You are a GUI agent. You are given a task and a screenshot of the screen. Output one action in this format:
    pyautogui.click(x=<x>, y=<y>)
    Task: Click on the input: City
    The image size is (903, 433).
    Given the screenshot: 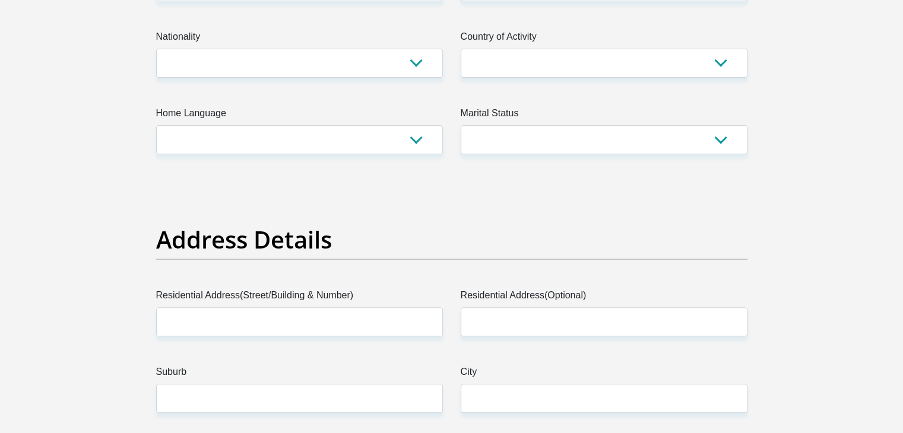 What is the action you would take?
    pyautogui.click(x=604, y=398)
    